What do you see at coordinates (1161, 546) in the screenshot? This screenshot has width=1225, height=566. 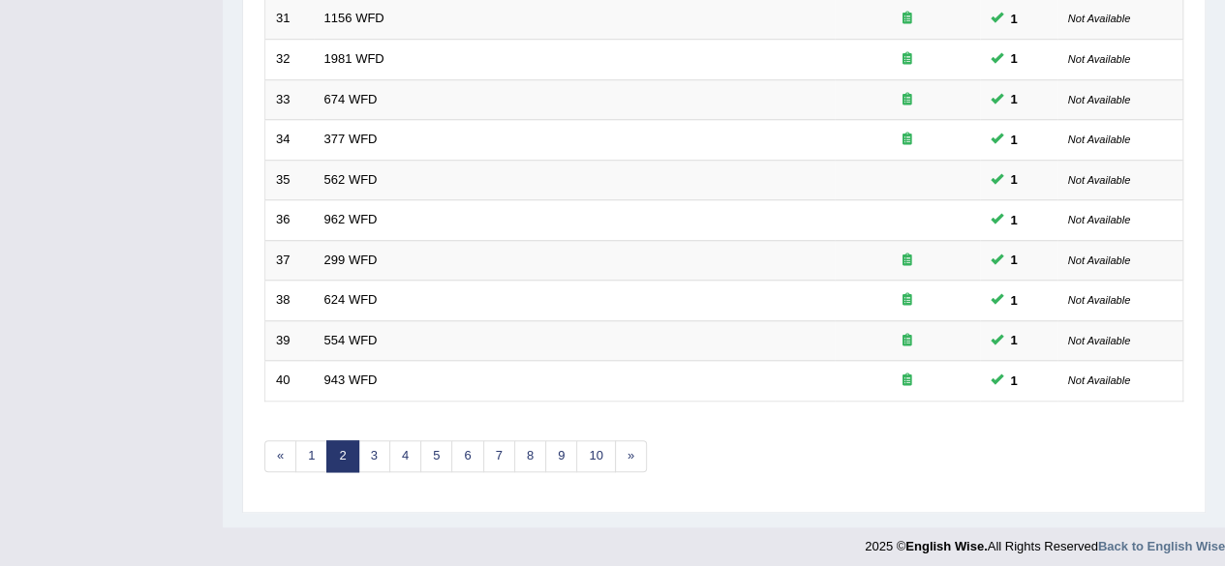 I see `a: Back to English Wise` at bounding box center [1161, 546].